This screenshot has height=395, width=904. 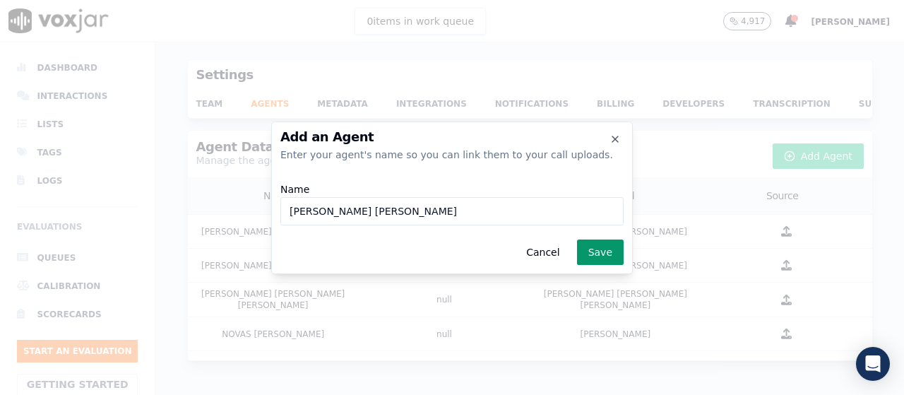 What do you see at coordinates (452, 155) in the screenshot?
I see `div: Enter your agent's name so you can link them to your call uploads.` at bounding box center [452, 155].